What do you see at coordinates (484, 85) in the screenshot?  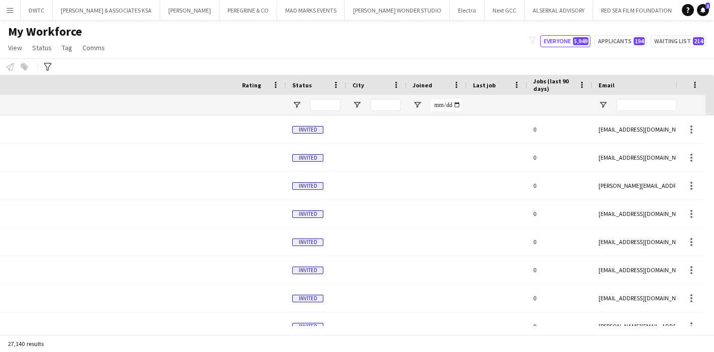 I see `span: Last job` at bounding box center [484, 85].